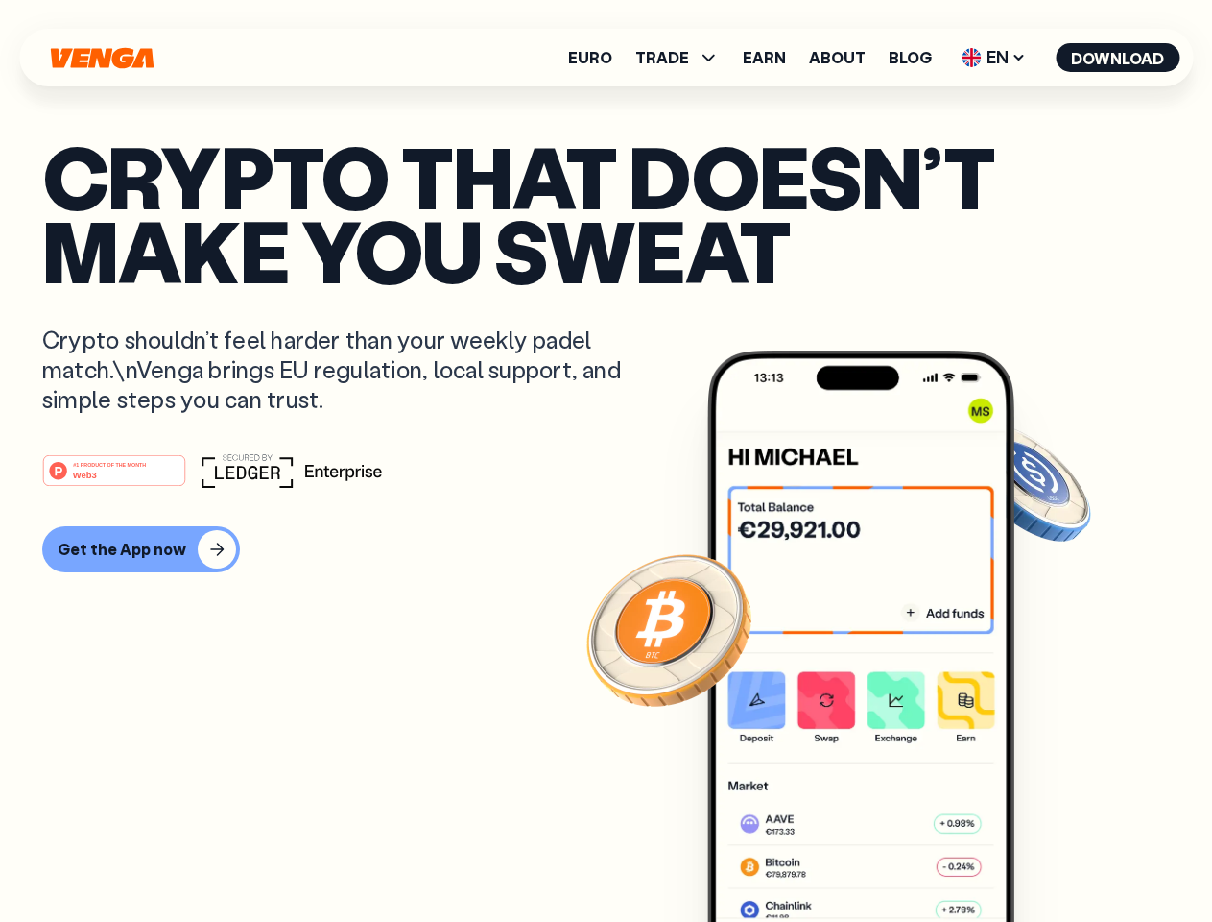 Image resolution: width=1212 pixels, height=922 pixels. I want to click on a: Download, so click(1117, 58).